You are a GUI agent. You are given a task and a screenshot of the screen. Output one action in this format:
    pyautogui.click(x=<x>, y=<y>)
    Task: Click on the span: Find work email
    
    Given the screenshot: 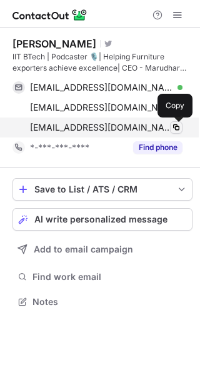 What is the action you would take?
    pyautogui.click(x=110, y=277)
    